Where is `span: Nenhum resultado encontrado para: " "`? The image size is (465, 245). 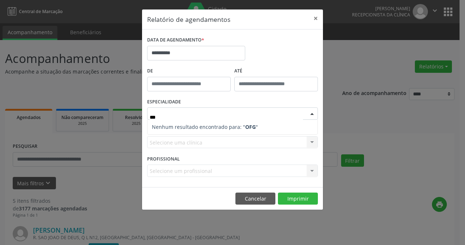
span: Nenhum resultado encontrado para: " " is located at coordinates (205, 127).